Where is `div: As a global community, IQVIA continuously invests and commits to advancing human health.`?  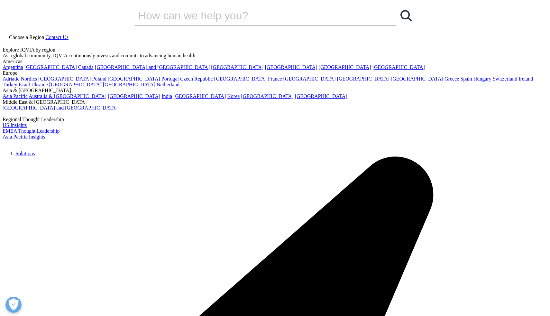 div: As a global community, IQVIA continuously invests and commits to advancing human health. is located at coordinates (275, 56).